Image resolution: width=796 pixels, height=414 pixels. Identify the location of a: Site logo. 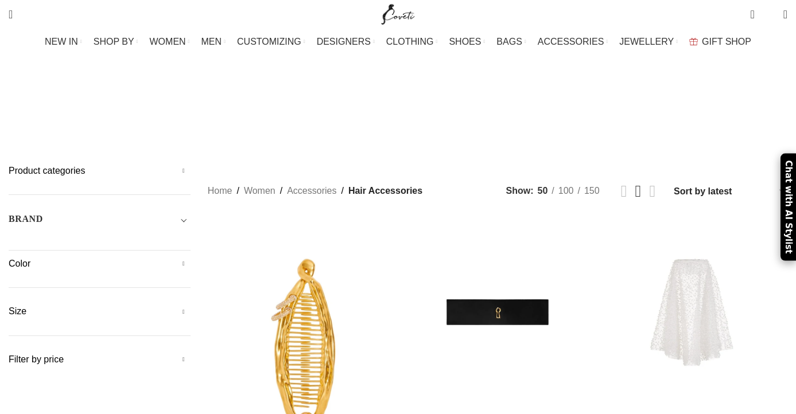
(398, 13).